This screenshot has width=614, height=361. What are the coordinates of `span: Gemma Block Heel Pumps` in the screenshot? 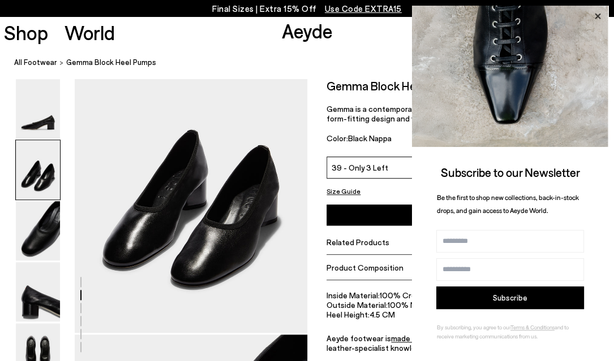 It's located at (111, 62).